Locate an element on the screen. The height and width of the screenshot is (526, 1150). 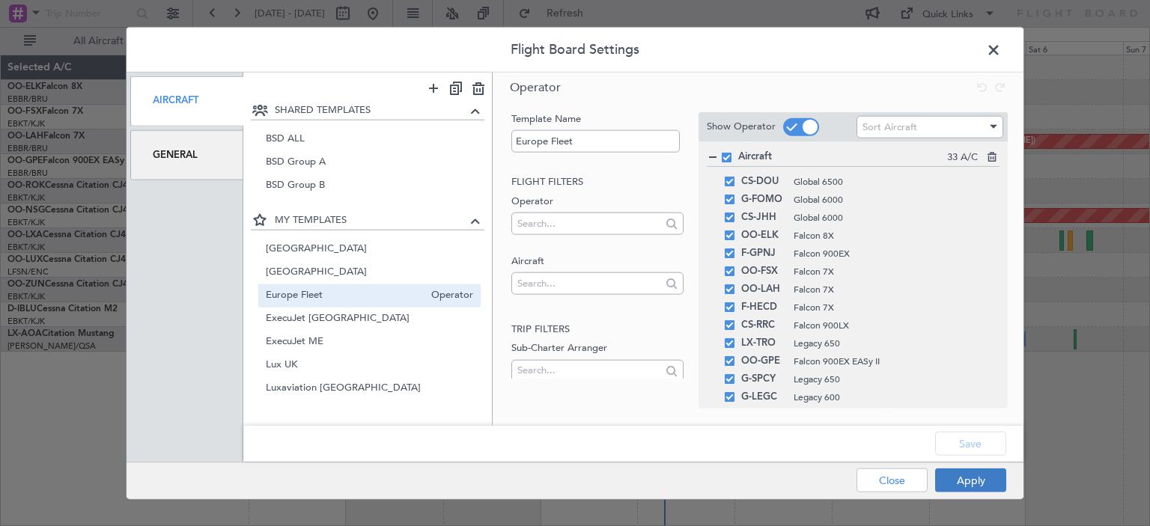
span: OO-LAH is located at coordinates (763, 289).